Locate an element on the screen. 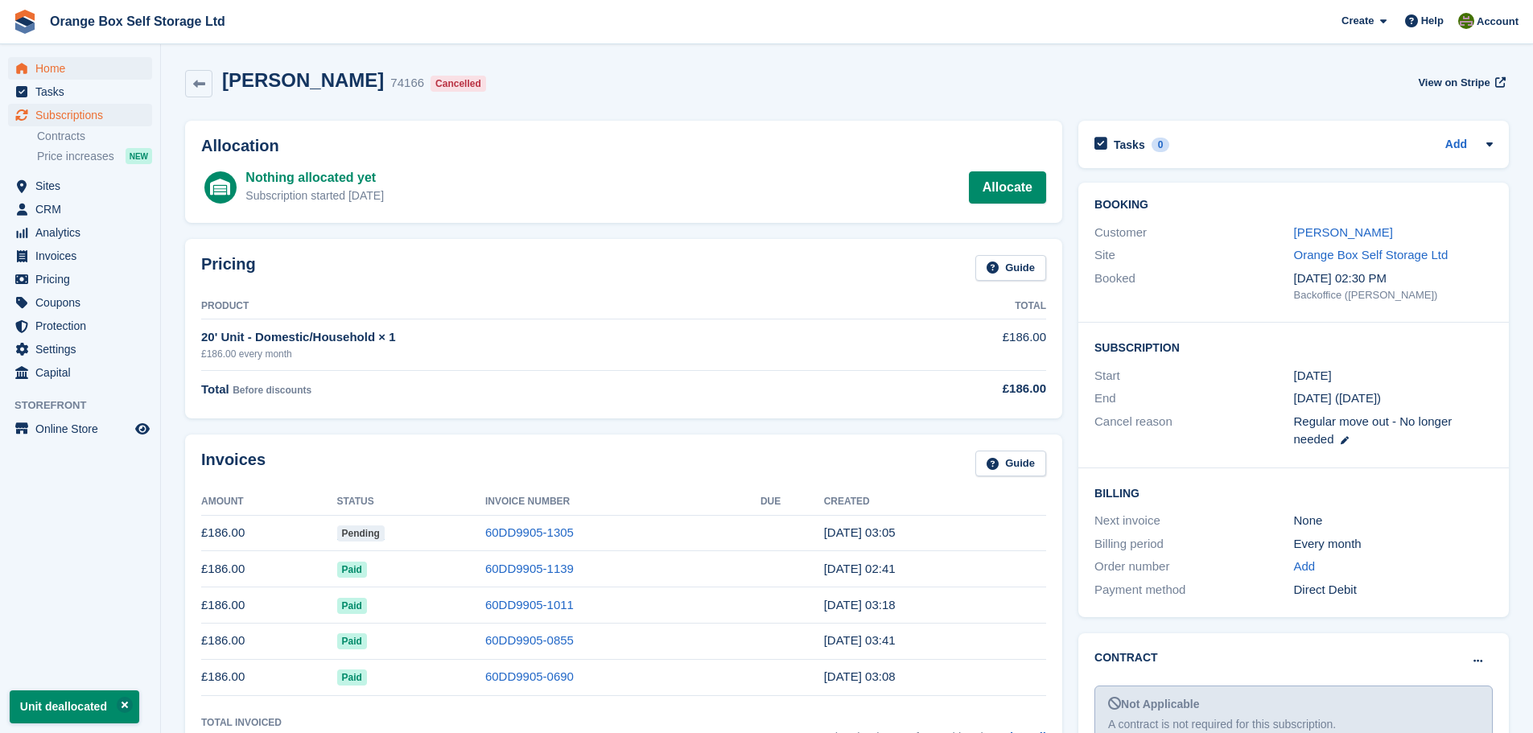 This screenshot has height=733, width=1533. span: Analytics is located at coordinates (84, 233).